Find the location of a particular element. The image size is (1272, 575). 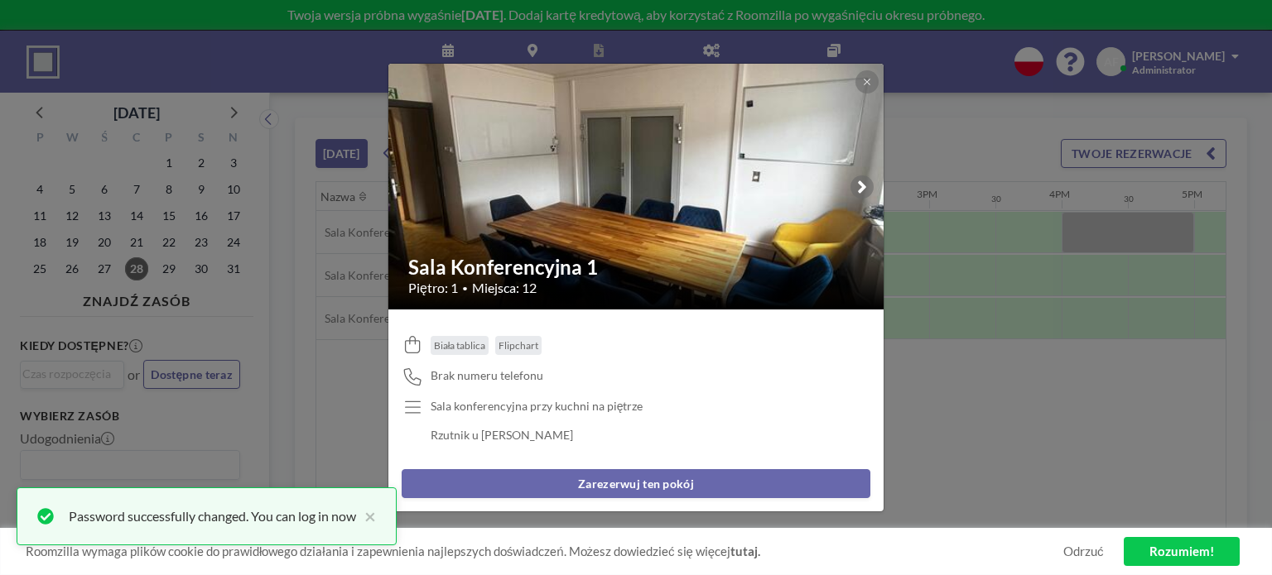

span: Biała tablica is located at coordinates (459, 345).